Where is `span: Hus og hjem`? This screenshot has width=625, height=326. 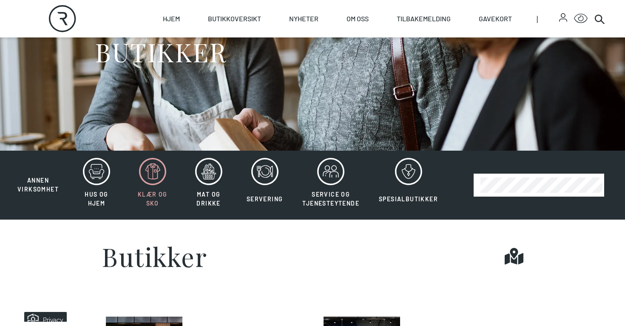
span: Hus og hjem is located at coordinates (96, 198).